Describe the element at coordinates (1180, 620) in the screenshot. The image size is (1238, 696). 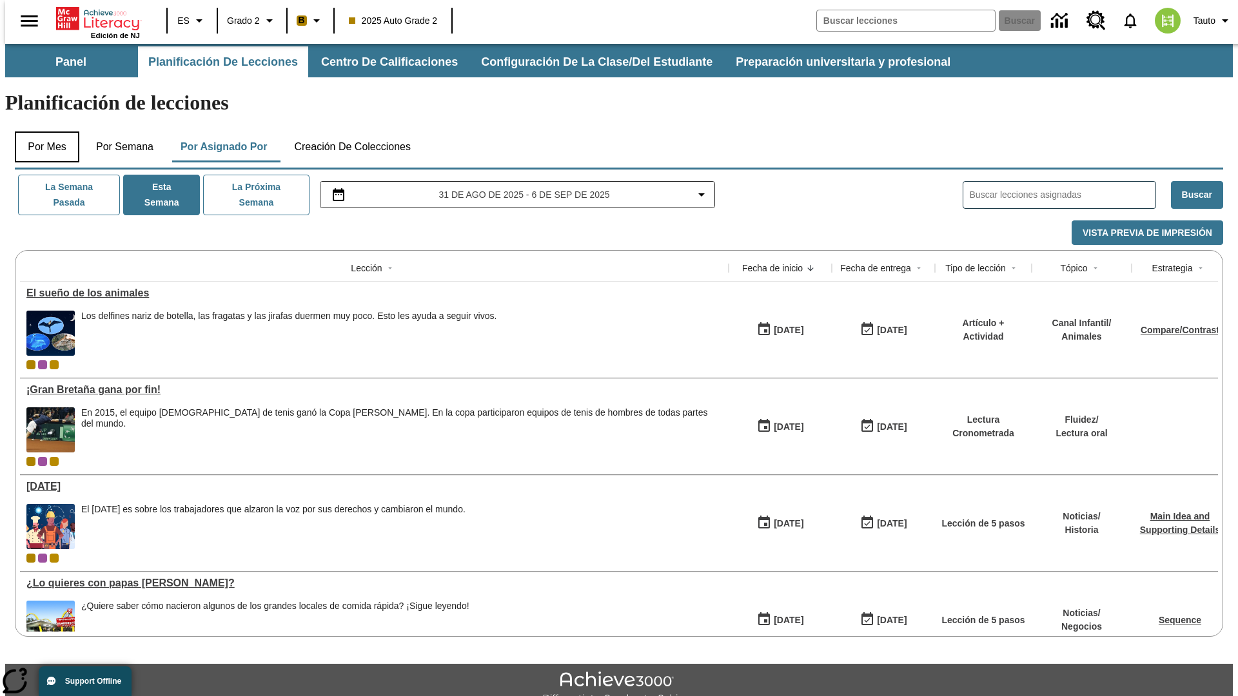
I see `a: Sequence` at that location.